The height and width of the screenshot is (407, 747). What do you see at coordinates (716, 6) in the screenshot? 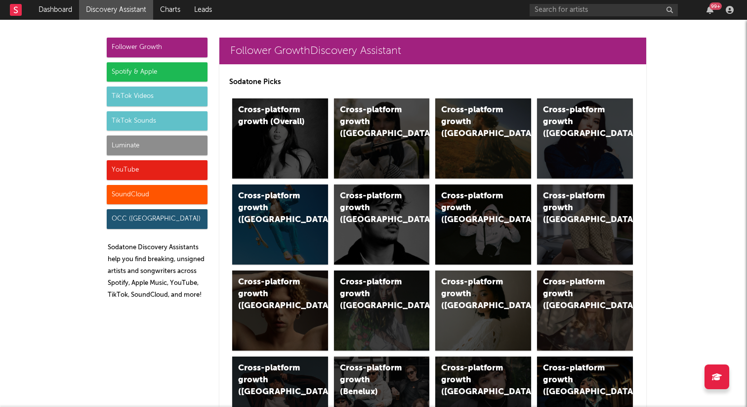
I see `div: 99 +` at bounding box center [716, 6].